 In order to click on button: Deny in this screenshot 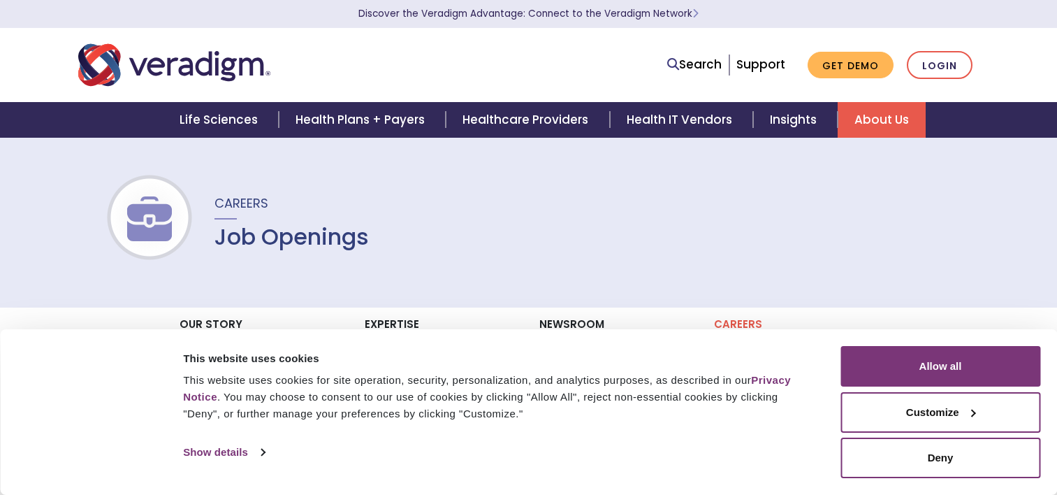, I will do `click(941, 458)`.